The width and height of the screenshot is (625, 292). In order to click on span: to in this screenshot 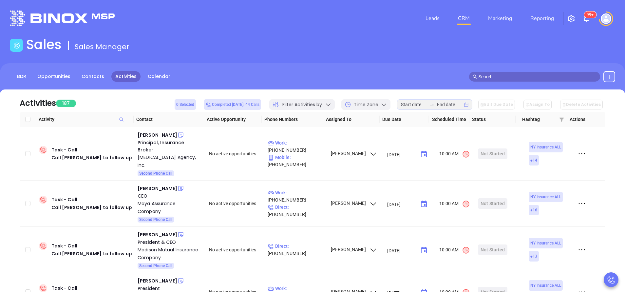, I will do `click(432, 105)`.